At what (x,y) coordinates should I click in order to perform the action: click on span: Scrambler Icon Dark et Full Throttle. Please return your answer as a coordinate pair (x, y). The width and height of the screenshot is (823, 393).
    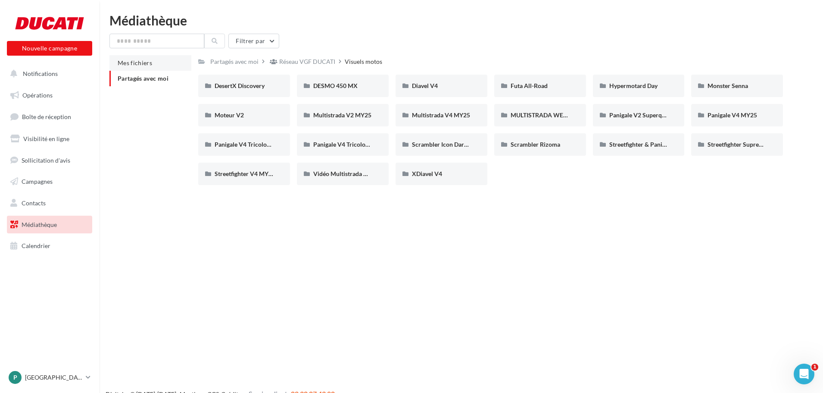
    Looking at the image, I should click on (460, 144).